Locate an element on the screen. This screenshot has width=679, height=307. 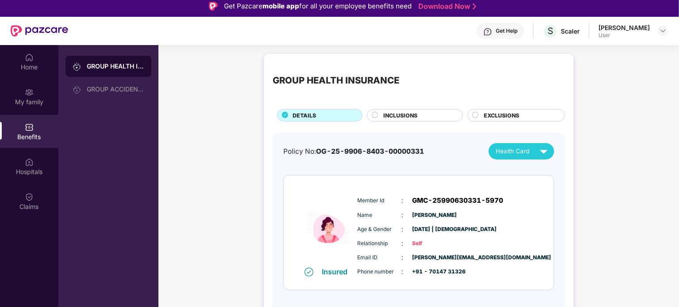
span: OG-25-9906-8403-00000331 is located at coordinates (370, 151).